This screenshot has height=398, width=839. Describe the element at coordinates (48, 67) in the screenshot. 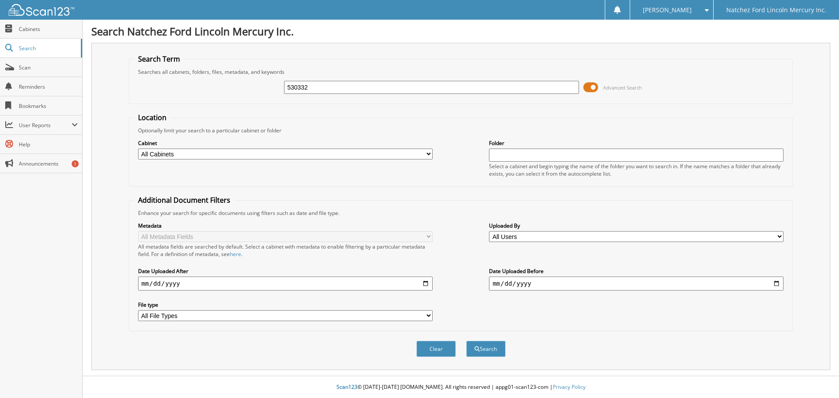

I see `span: Scan` at that location.